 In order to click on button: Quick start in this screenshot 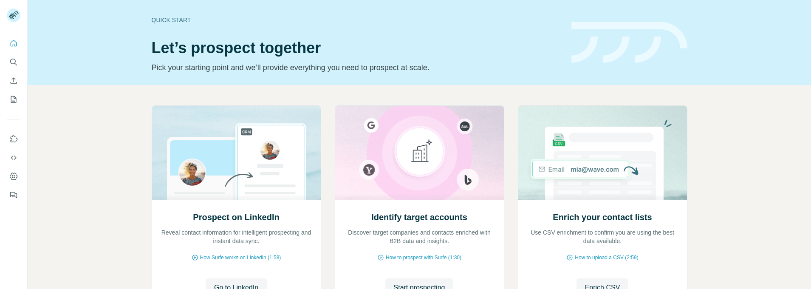, I will do `click(14, 43)`.